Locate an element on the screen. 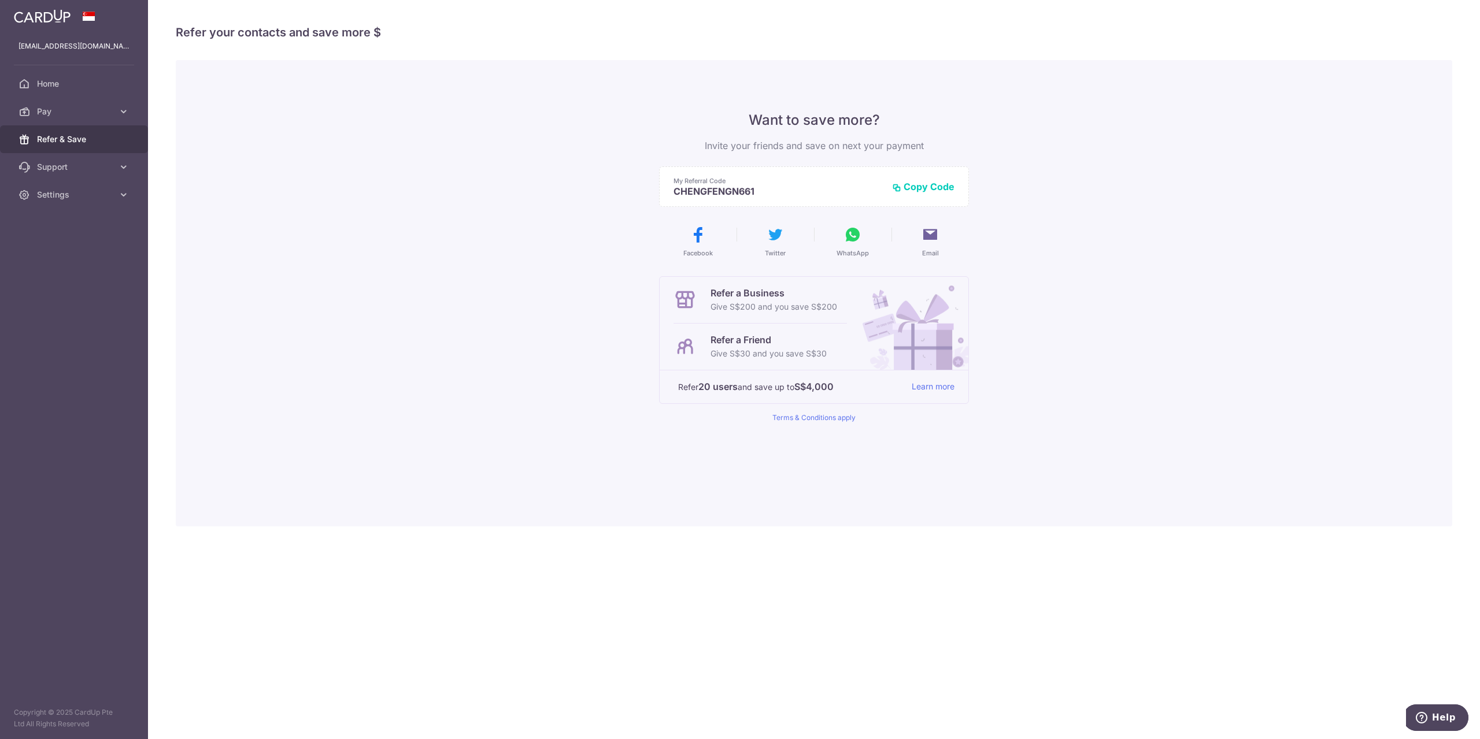 The width and height of the screenshot is (1480, 739). span: Facebook is located at coordinates (698, 253).